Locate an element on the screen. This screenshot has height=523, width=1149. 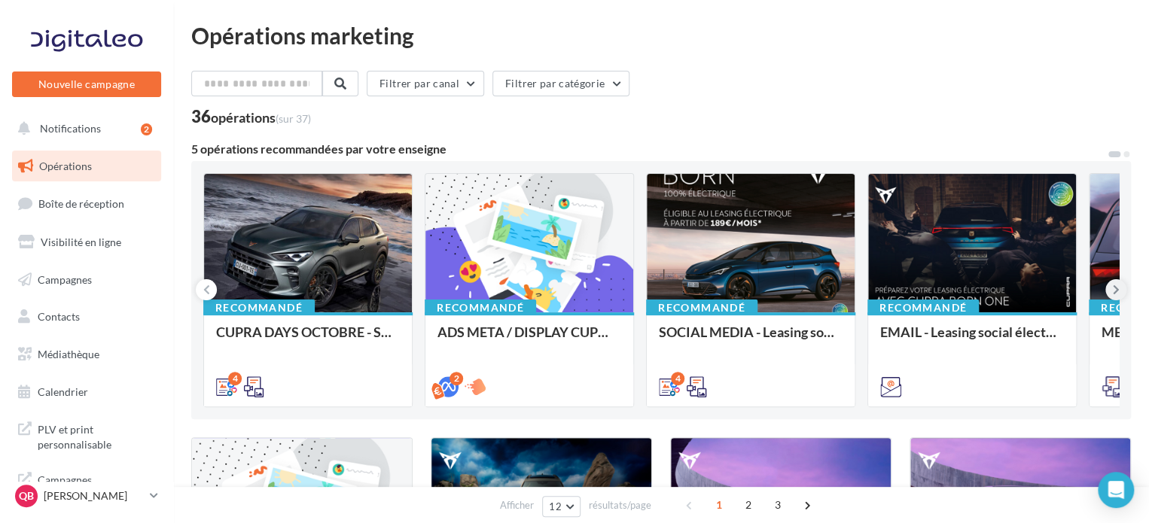
span: Boîte de réception is located at coordinates (81, 203).